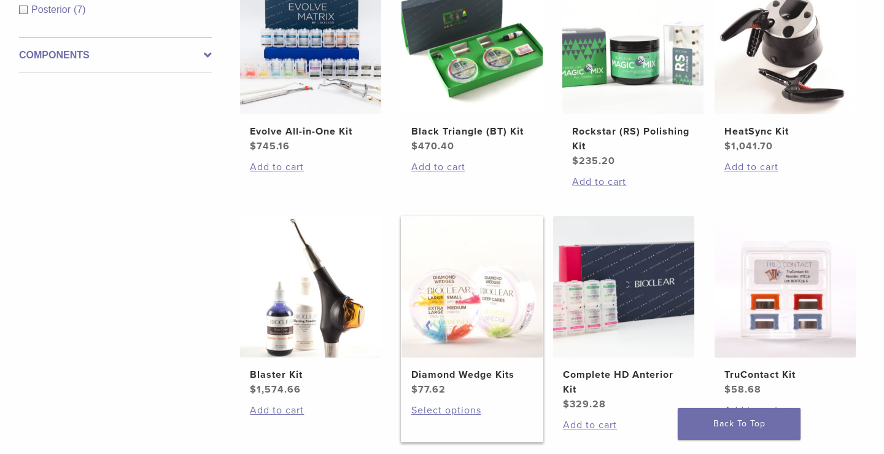 Image resolution: width=884 pixels, height=454 pixels. I want to click on h2: Diamond Wedge Kits, so click(472, 374).